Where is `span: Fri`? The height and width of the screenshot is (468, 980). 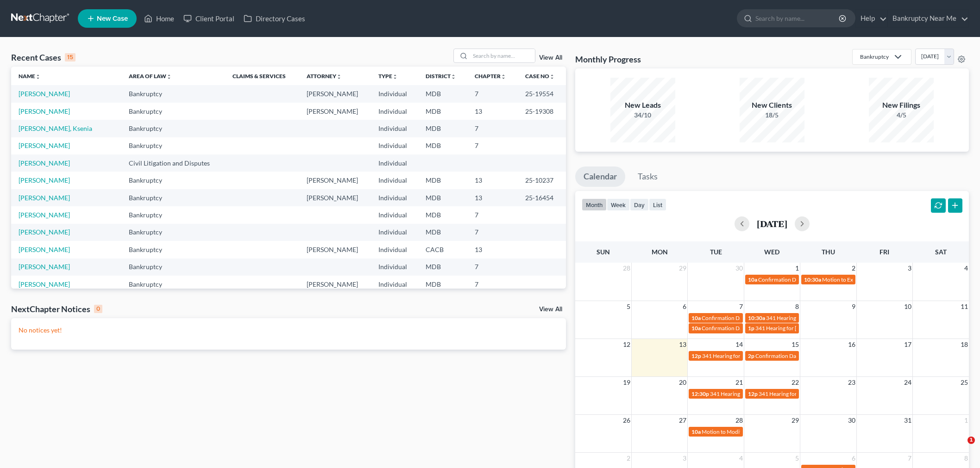
span: Fri is located at coordinates (884, 252).